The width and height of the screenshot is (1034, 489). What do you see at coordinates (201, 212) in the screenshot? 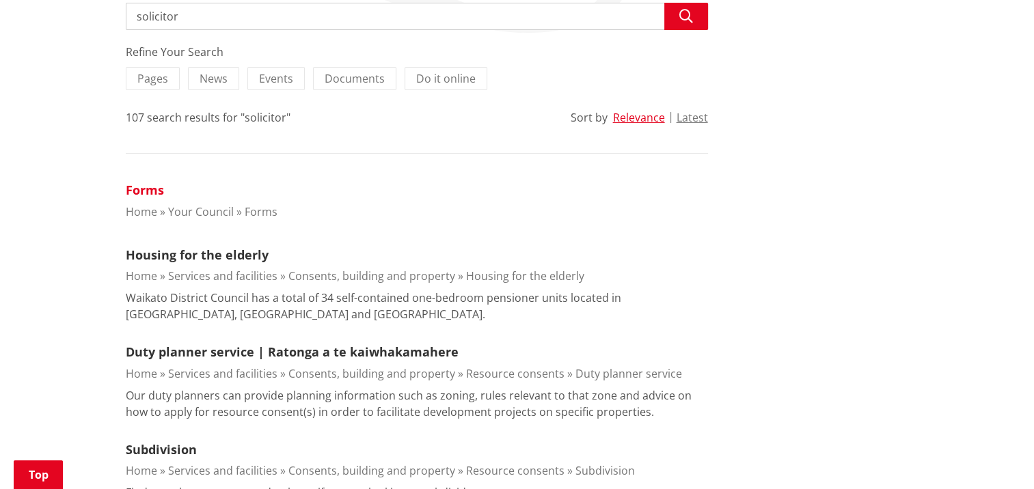
I see `a: Your Council` at bounding box center [201, 212].